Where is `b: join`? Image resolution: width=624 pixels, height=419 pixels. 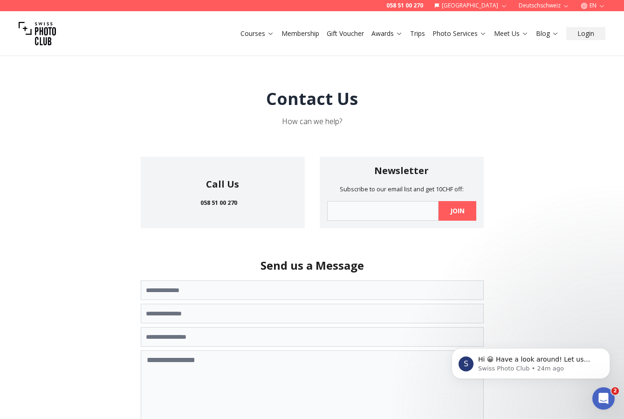
b: join is located at coordinates (457, 211).